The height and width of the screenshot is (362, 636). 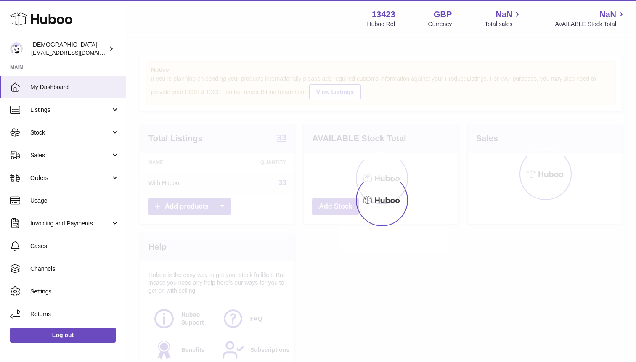 What do you see at coordinates (383, 14) in the screenshot?
I see `strong: 13423` at bounding box center [383, 14].